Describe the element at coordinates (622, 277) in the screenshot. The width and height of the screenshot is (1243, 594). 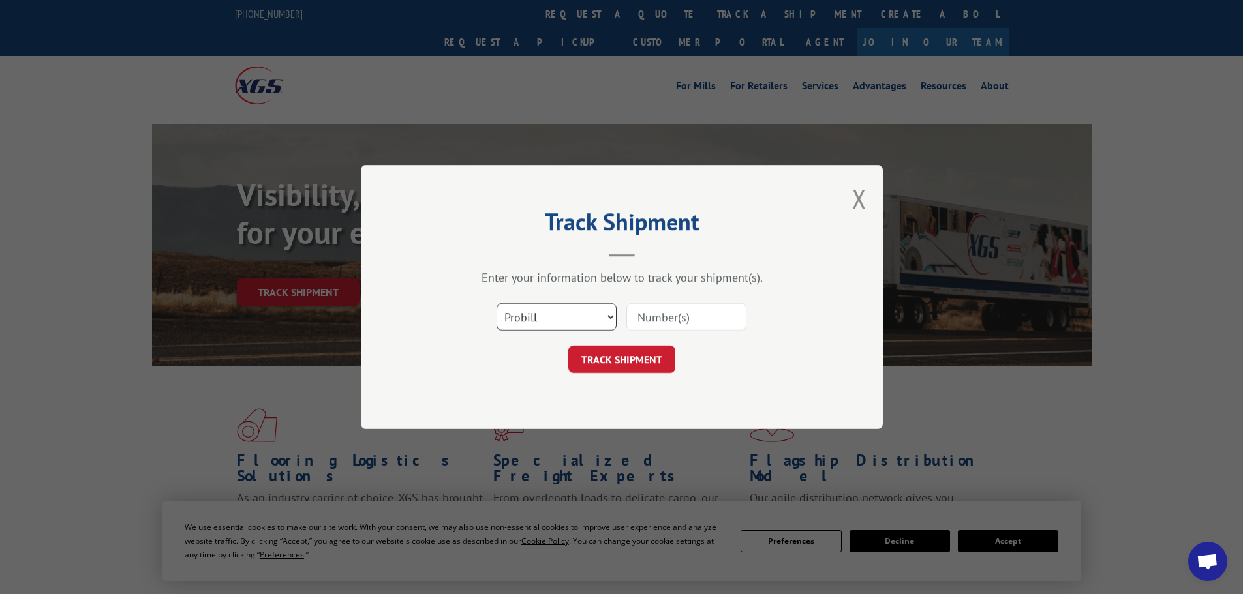
I see `div: Enter your information below to track your shipment(s).` at that location.